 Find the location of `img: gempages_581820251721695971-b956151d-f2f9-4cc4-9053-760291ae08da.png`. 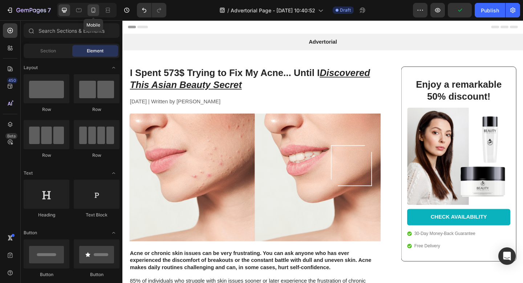

img: gempages_581820251721695971-b956151d-f2f9-4cc4-9053-760291ae08da.png is located at coordinates (366, 148).